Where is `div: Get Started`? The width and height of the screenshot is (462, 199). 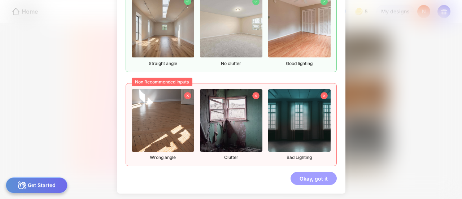 div: Get Started is located at coordinates (36, 185).